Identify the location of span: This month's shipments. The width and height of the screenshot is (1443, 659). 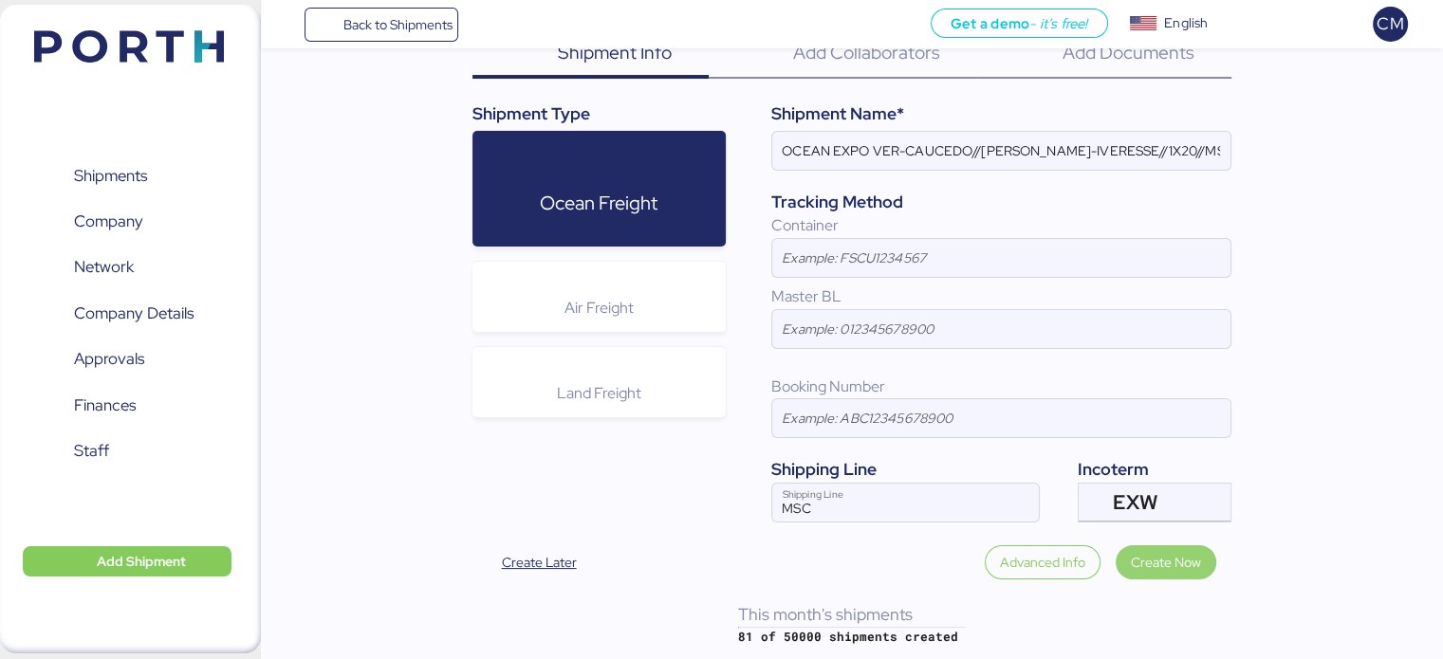
(825, 614).